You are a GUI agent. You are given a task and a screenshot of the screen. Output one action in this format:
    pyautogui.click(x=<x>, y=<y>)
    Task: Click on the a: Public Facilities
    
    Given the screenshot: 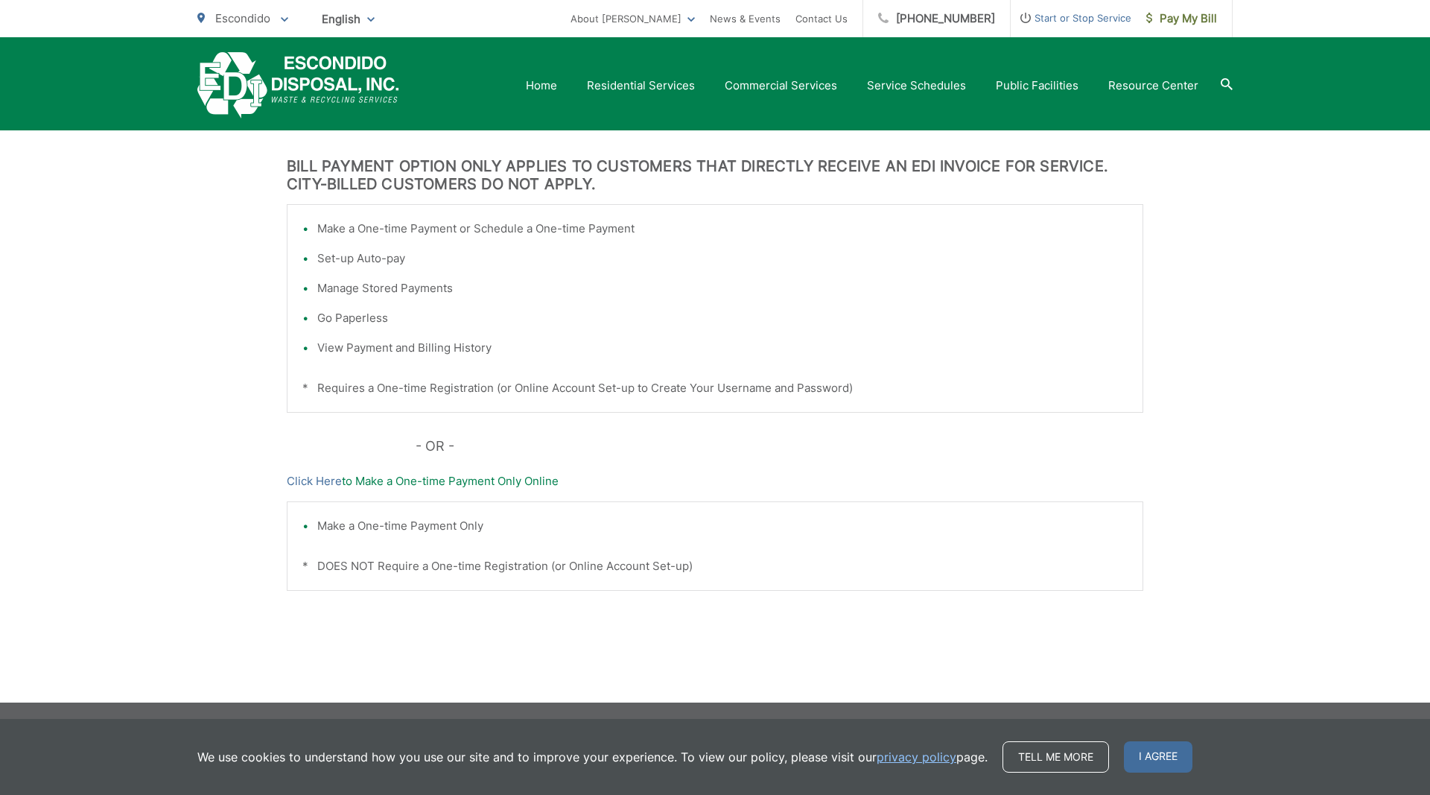 What is the action you would take?
    pyautogui.click(x=1037, y=86)
    